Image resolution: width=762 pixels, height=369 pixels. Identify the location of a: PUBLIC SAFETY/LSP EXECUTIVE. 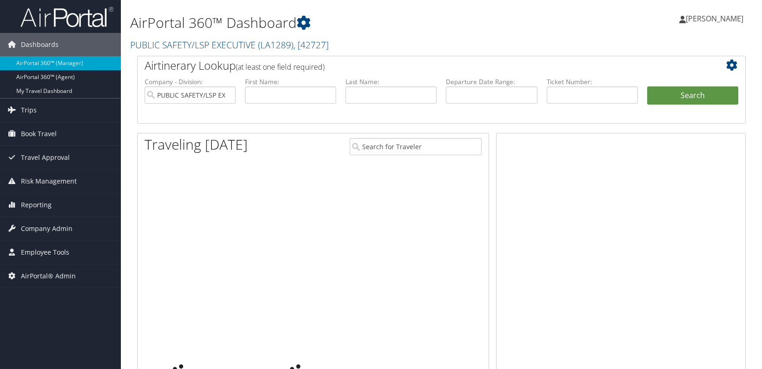
(229, 45).